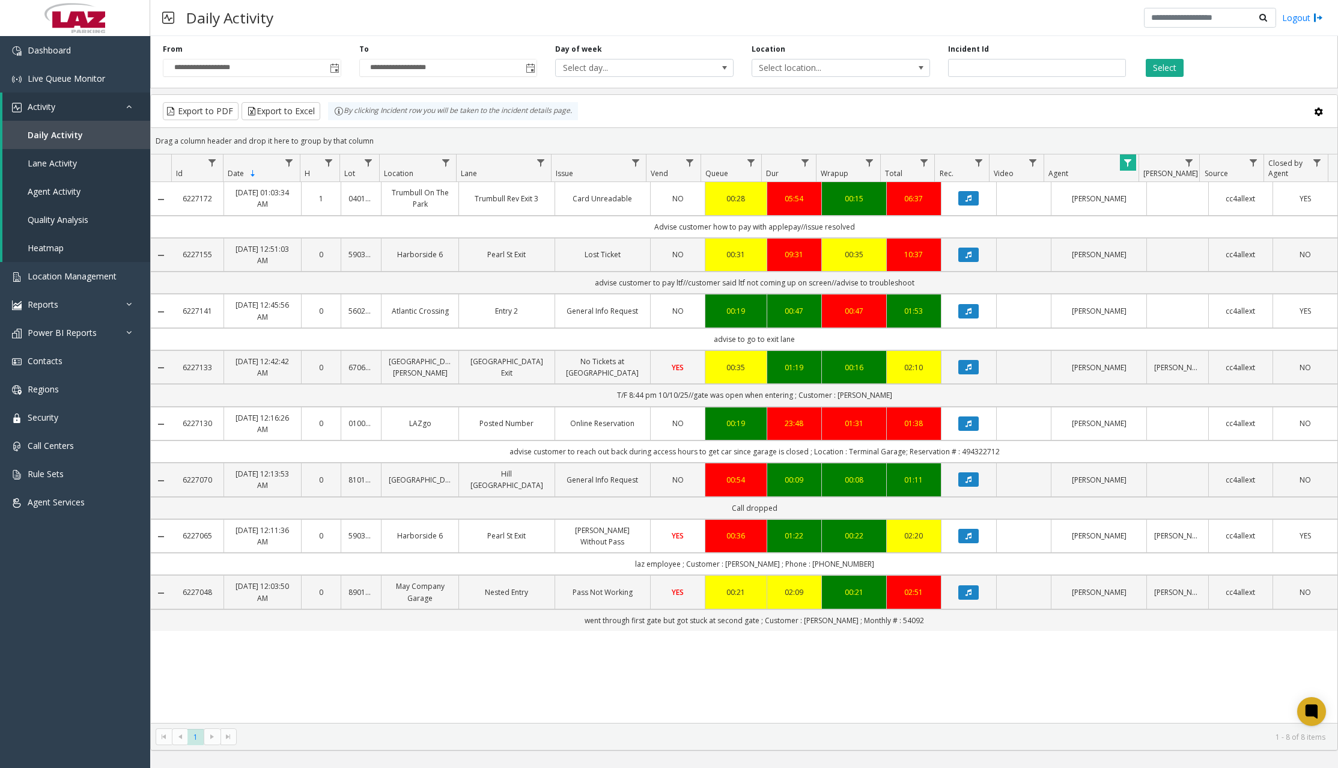 This screenshot has height=768, width=1338. Describe the element at coordinates (197, 198) in the screenshot. I see `a: 6227172` at that location.